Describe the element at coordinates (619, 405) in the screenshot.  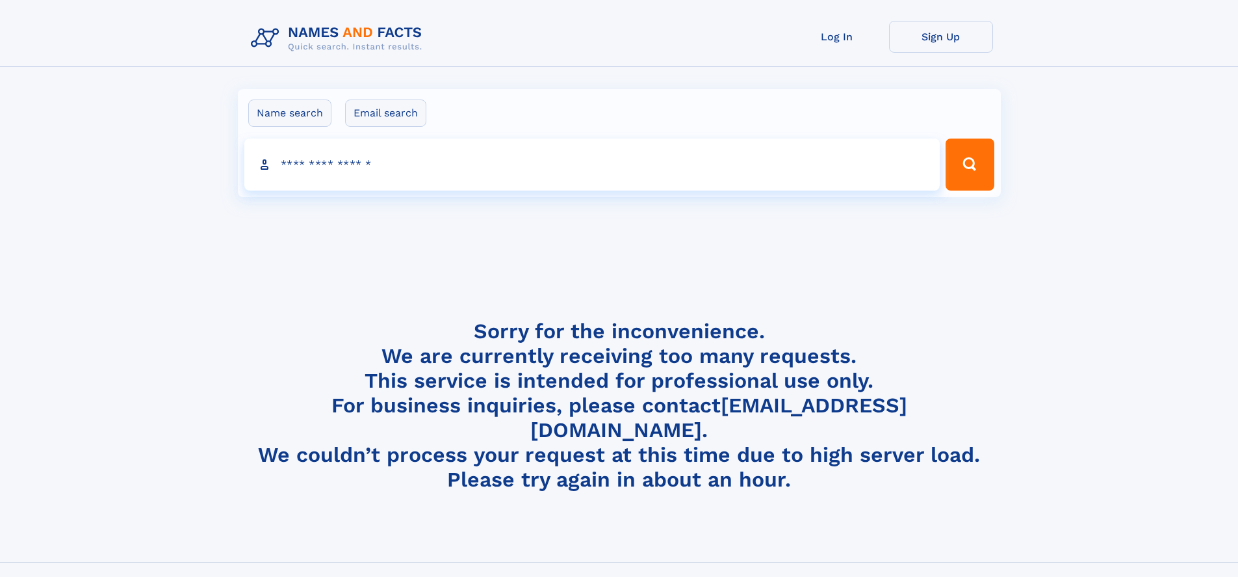
I see `h4: Sorry for the inconvenience. We are currently receiving too many requests. This service is intend...` at that location.